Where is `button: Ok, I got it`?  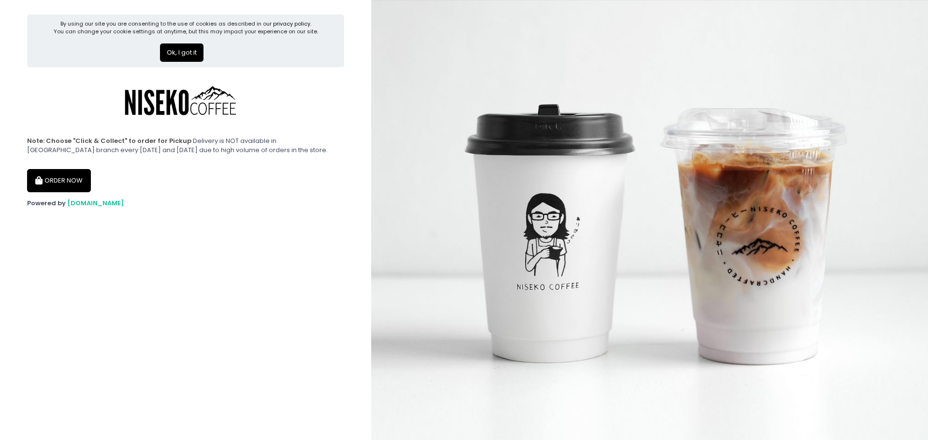
button: Ok, I got it is located at coordinates (182, 53).